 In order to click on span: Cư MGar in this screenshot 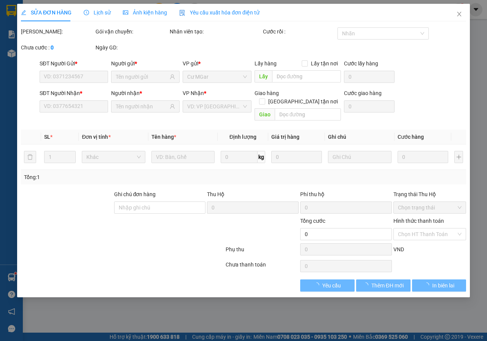, I will do `click(217, 77)`.